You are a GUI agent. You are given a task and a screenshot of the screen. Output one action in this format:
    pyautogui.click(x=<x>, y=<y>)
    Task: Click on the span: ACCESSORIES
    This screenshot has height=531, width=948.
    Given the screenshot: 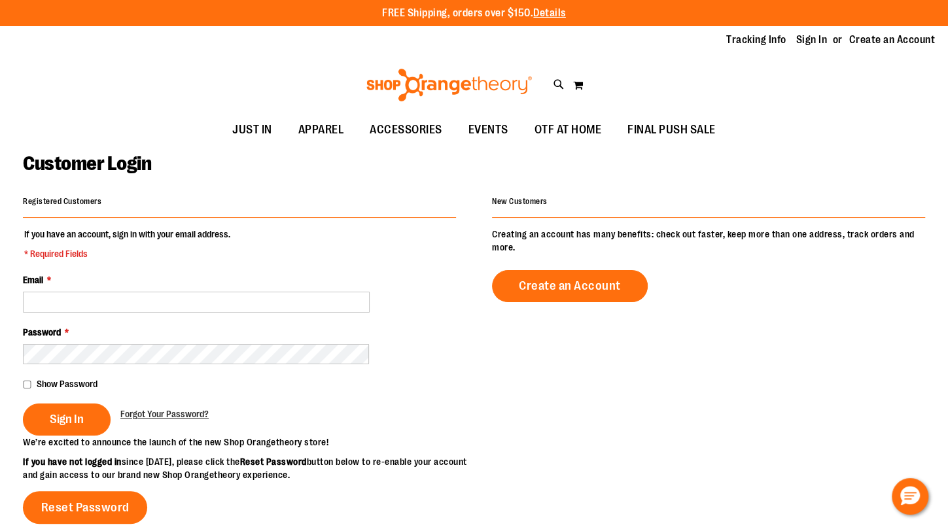 What is the action you would take?
    pyautogui.click(x=406, y=130)
    